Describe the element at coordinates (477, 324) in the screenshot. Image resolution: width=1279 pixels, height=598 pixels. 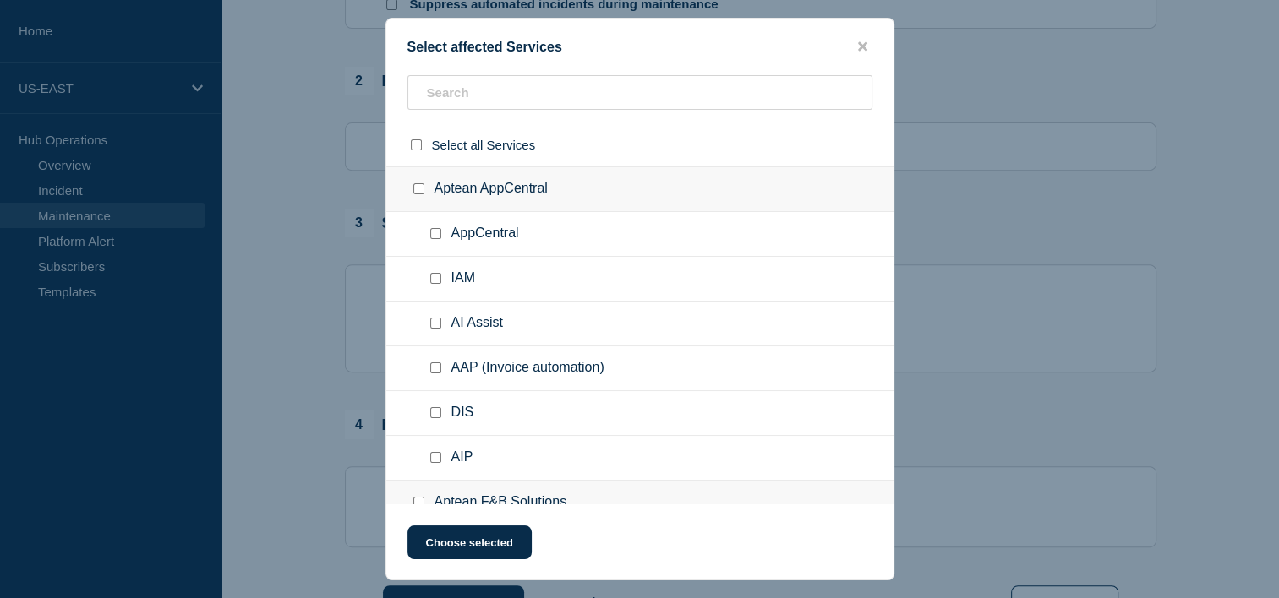
I see `span: AI Assist` at that location.